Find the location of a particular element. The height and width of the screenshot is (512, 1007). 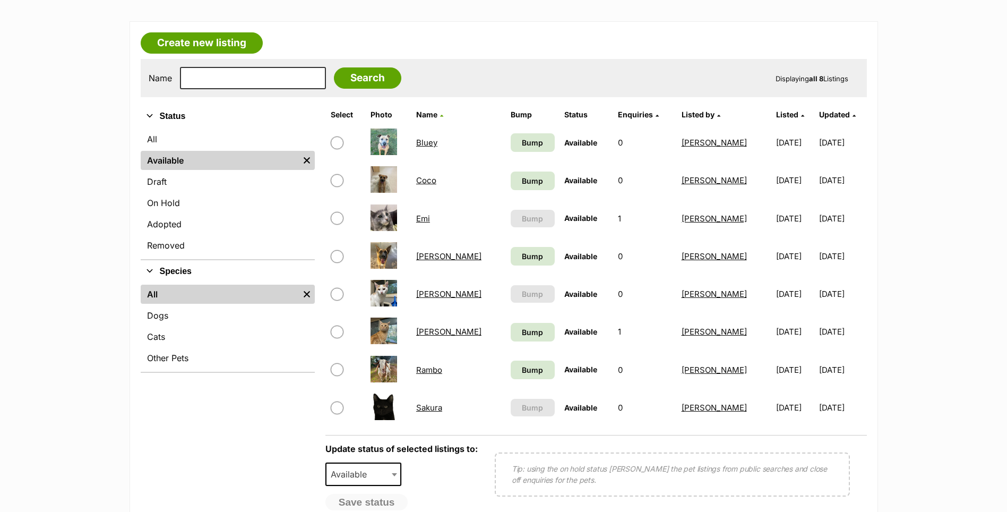

strong: all 8 is located at coordinates (816, 79).